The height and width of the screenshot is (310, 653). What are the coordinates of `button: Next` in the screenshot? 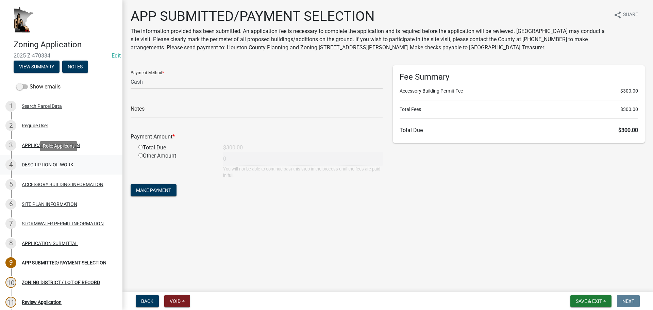 It's located at (629, 301).